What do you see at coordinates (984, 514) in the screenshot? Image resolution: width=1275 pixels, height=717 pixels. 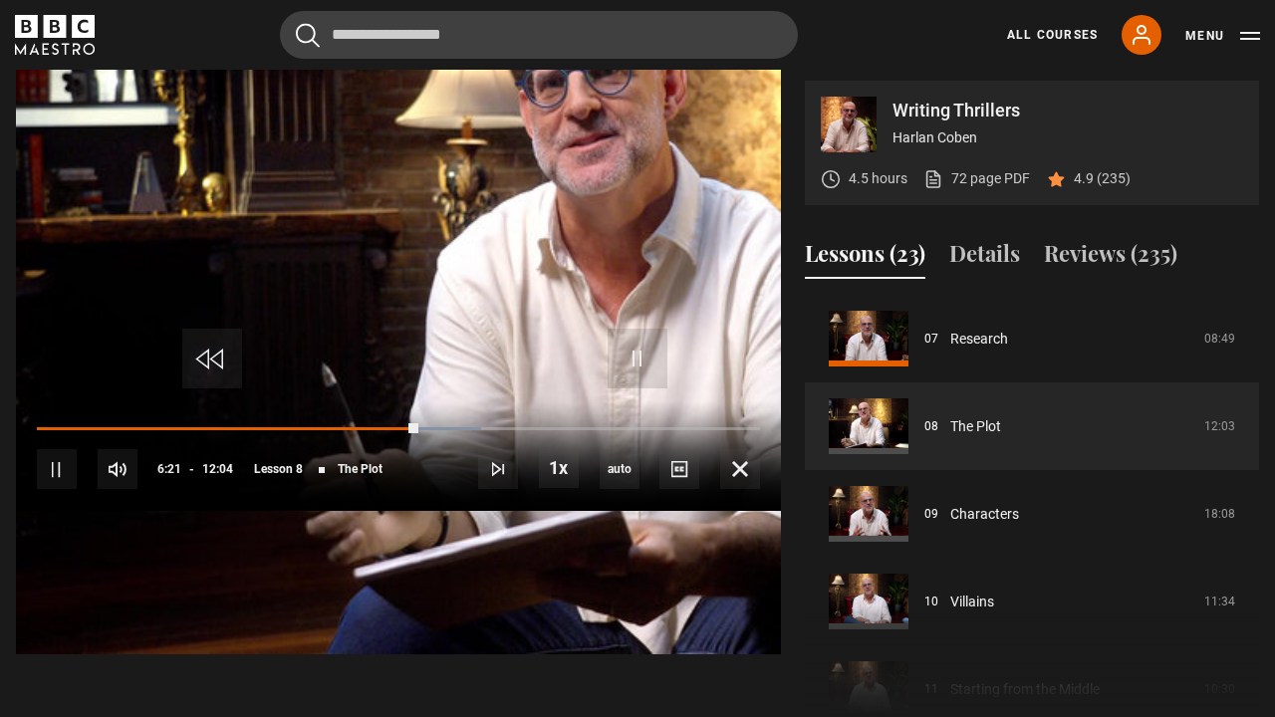 I see `a: Characters` at bounding box center [984, 514].